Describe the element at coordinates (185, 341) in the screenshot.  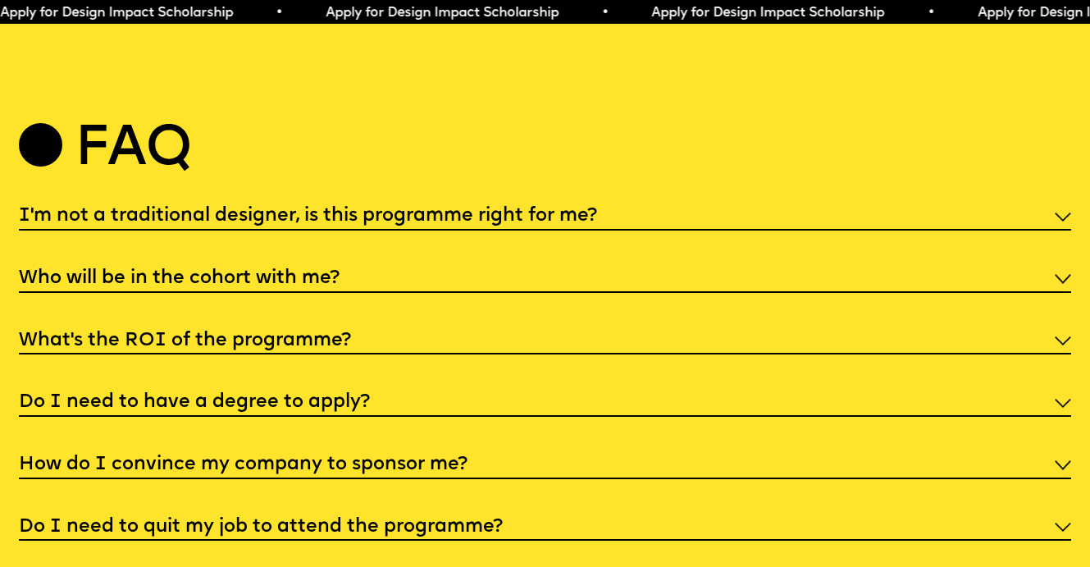
I see `h5: What’s the ROI of the programme?` at that location.